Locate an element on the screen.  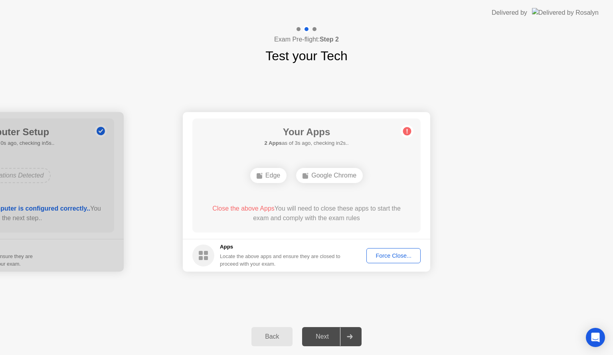
span: Close the above Apps is located at coordinates (243, 208).